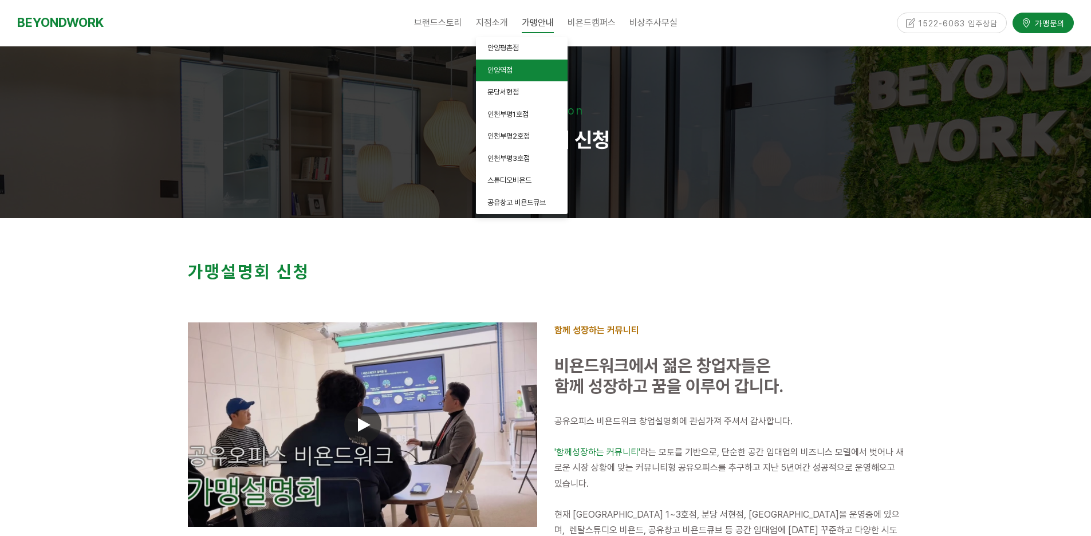 This screenshot has width=1091, height=536. What do you see at coordinates (492, 22) in the screenshot?
I see `span: 지점소개` at bounding box center [492, 22].